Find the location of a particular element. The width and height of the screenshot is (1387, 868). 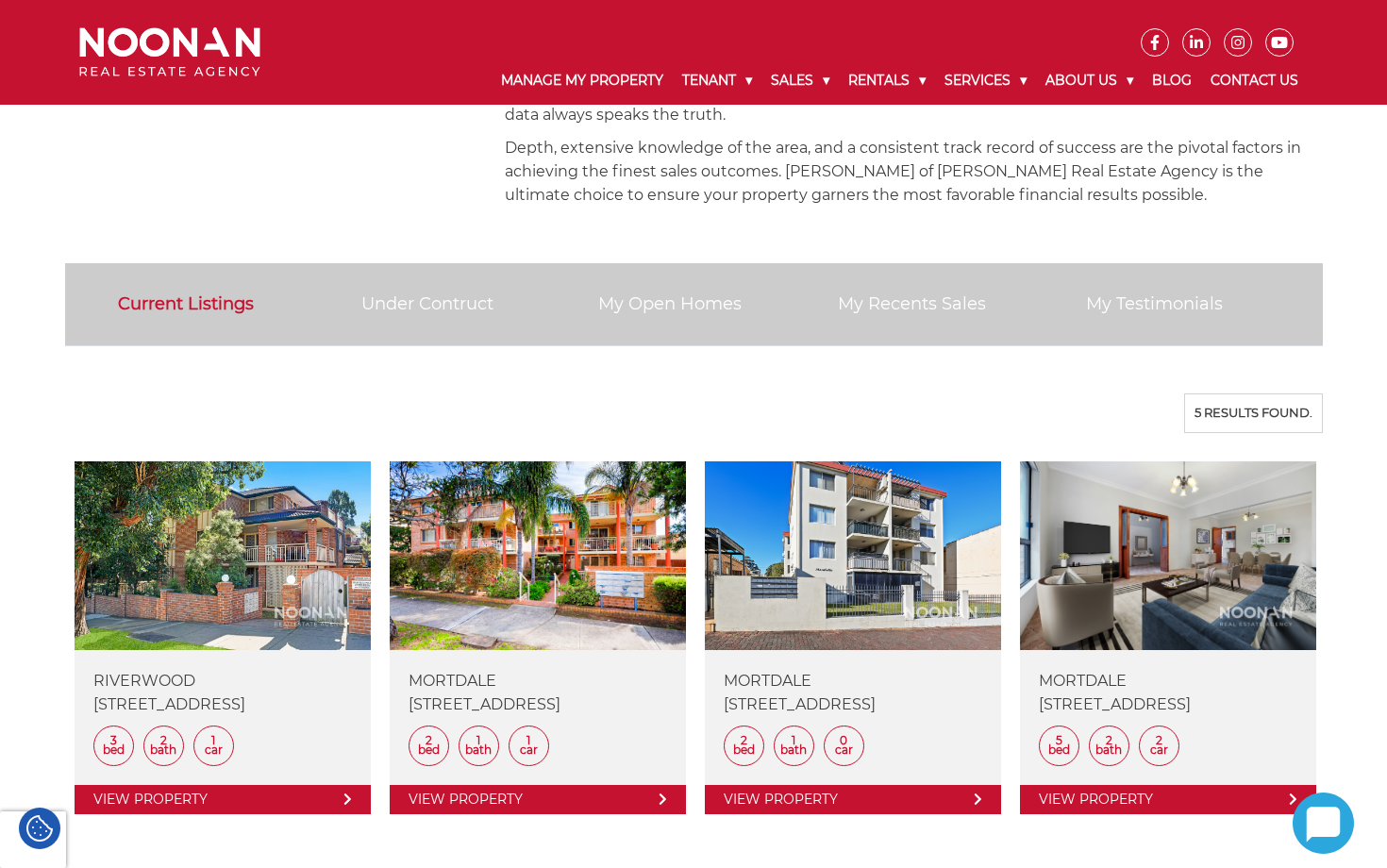

a: Manage My Property is located at coordinates (582, 80).